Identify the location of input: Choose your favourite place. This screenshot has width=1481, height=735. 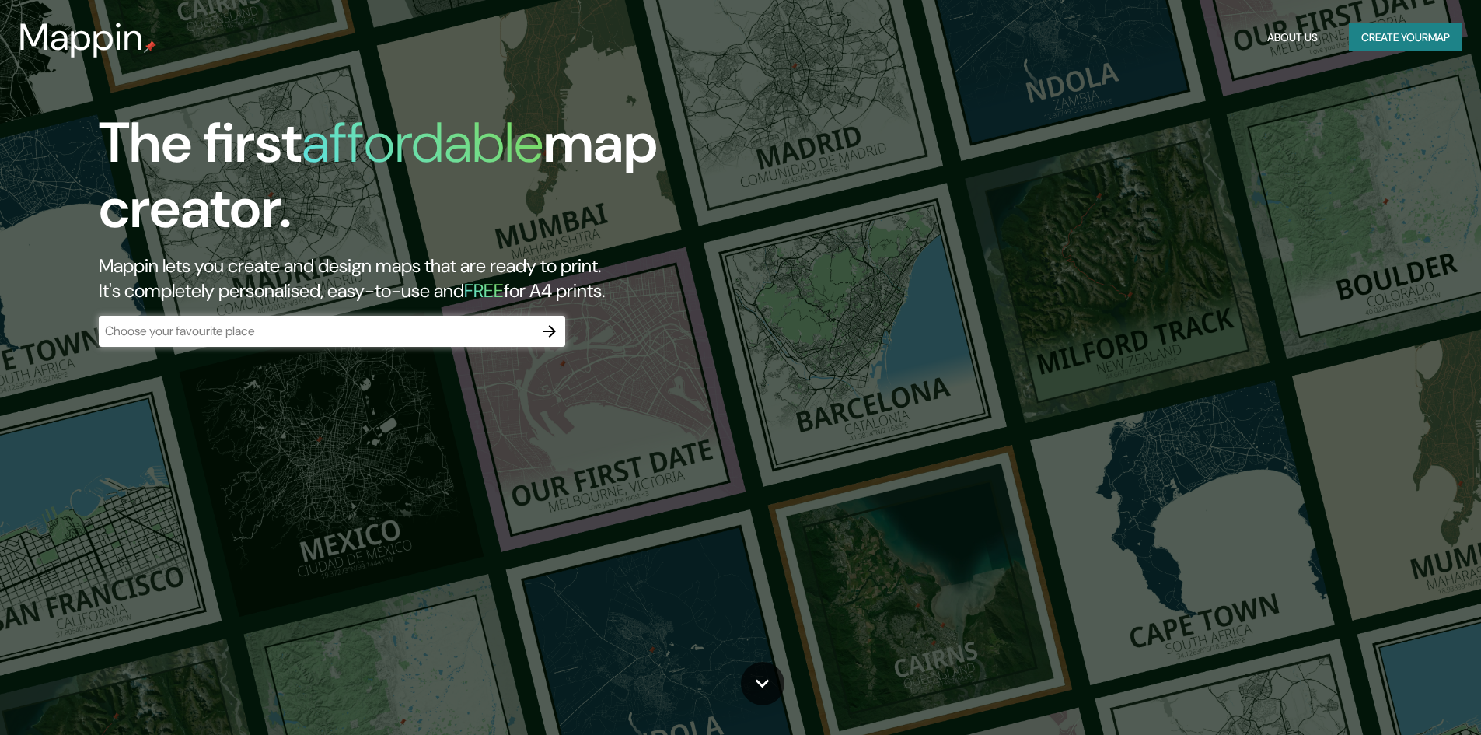
(316, 330).